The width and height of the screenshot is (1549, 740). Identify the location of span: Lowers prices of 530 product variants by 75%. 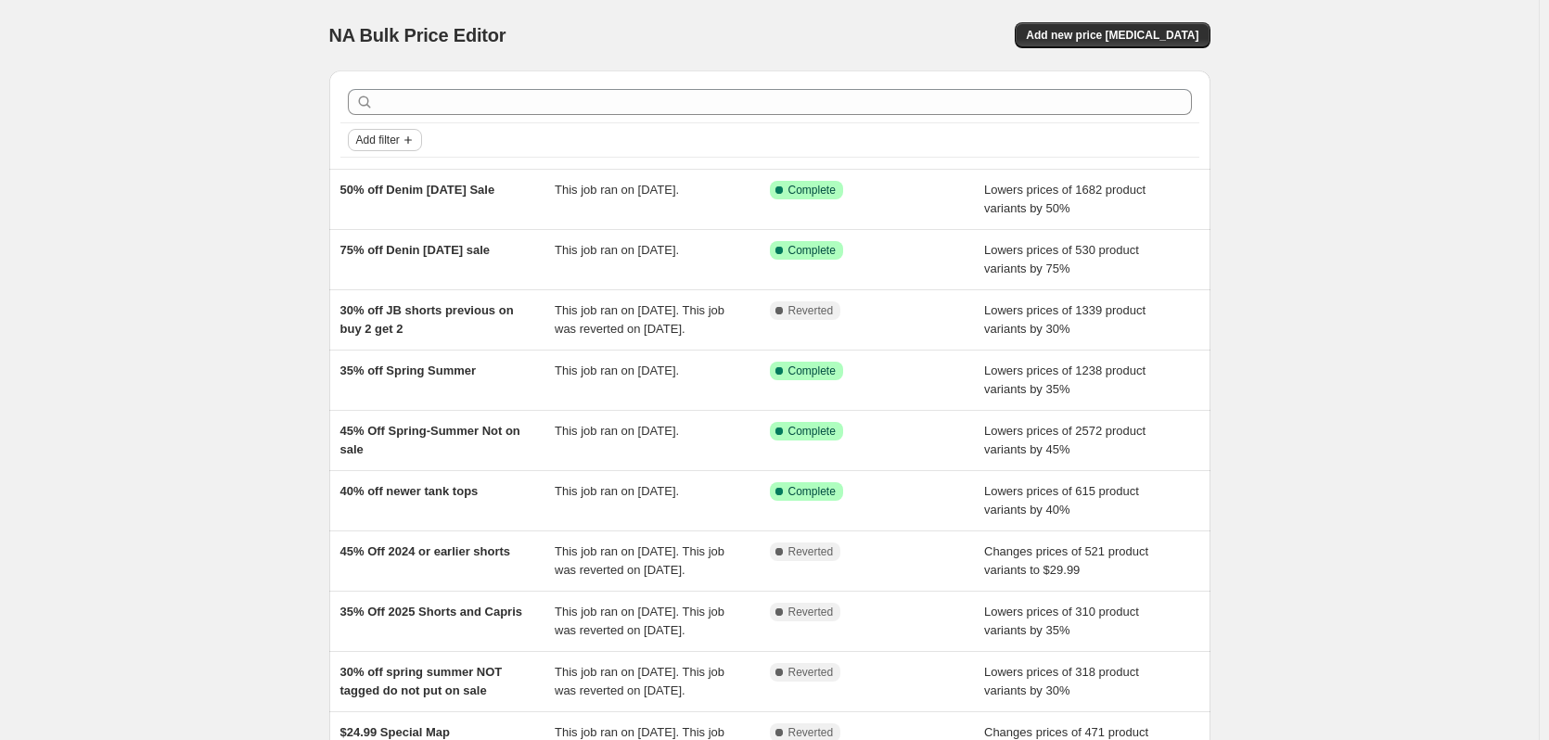
(1061, 259).